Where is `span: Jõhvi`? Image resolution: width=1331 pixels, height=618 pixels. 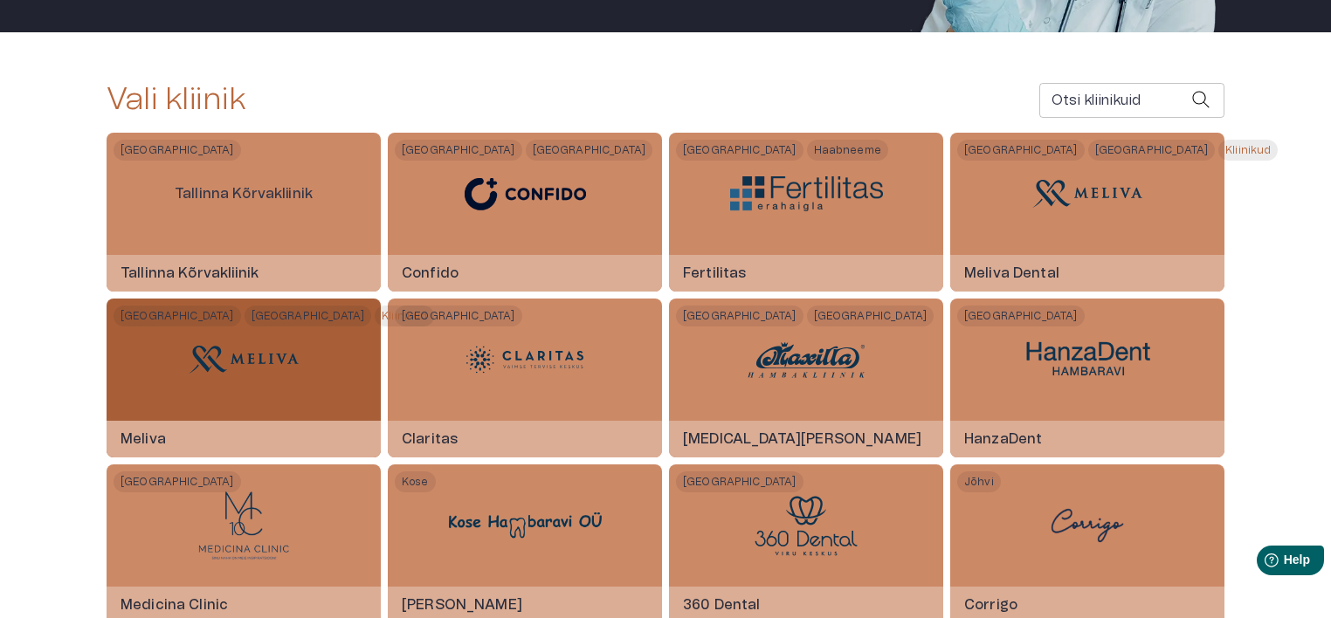
span: Jõhvi is located at coordinates (979, 482).